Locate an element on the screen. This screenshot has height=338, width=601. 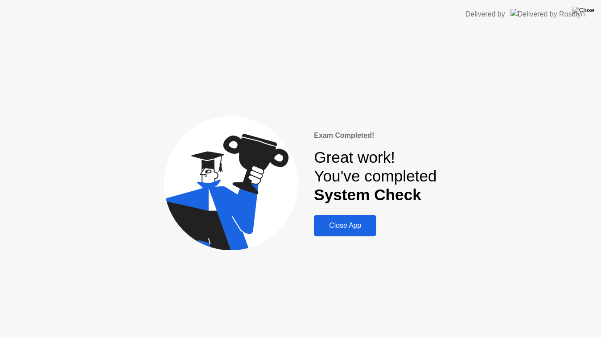
div: Exam Completed! is located at coordinates (375, 136).